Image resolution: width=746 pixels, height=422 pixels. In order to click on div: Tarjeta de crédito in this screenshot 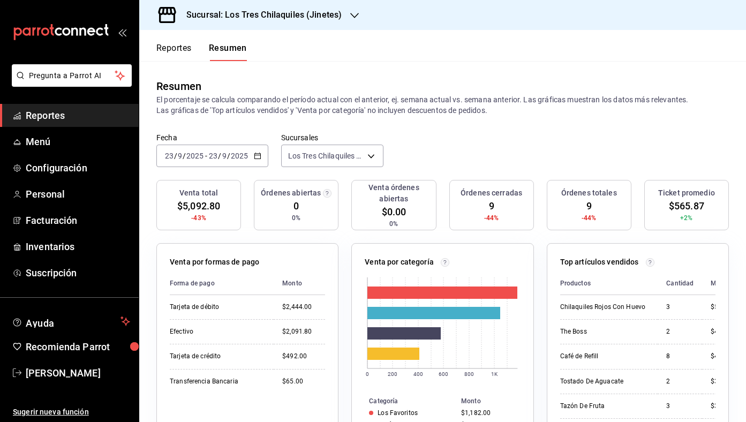, I will do `click(217, 356)`.